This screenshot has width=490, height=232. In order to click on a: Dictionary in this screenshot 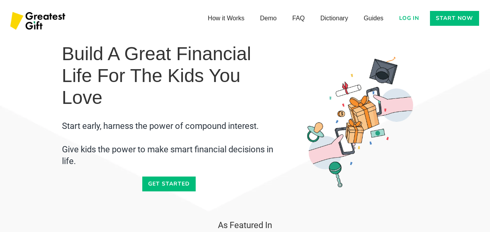, I will do `click(334, 18)`.